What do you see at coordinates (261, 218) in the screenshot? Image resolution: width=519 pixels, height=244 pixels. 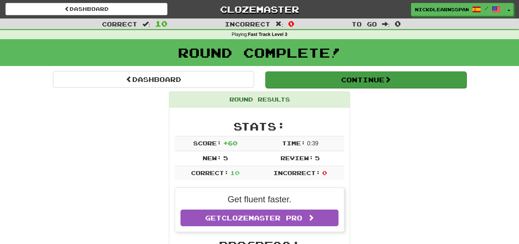 I see `span: Clozemaster Pro` at bounding box center [261, 218].